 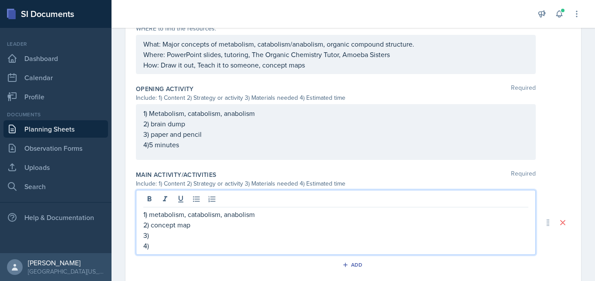 What do you see at coordinates (336, 44) in the screenshot?
I see `p: What: Major concepts of metabolism, catabolism/anabolism, organic compound structure.` at bounding box center [336, 44].